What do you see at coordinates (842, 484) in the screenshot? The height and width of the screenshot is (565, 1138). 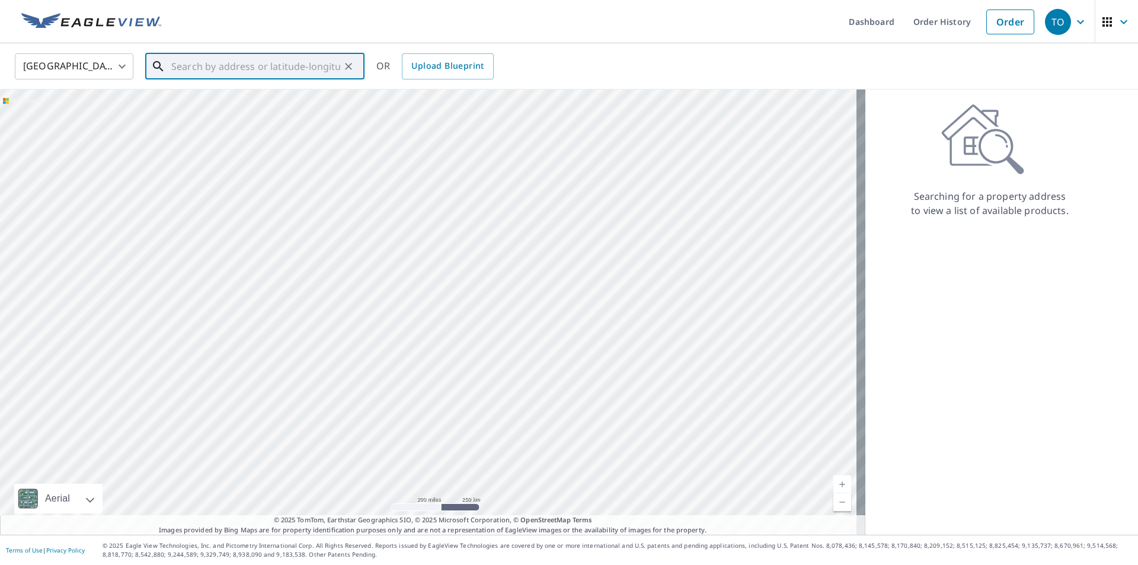 I see `a: Current Level 5, Zoom In` at bounding box center [842, 484].